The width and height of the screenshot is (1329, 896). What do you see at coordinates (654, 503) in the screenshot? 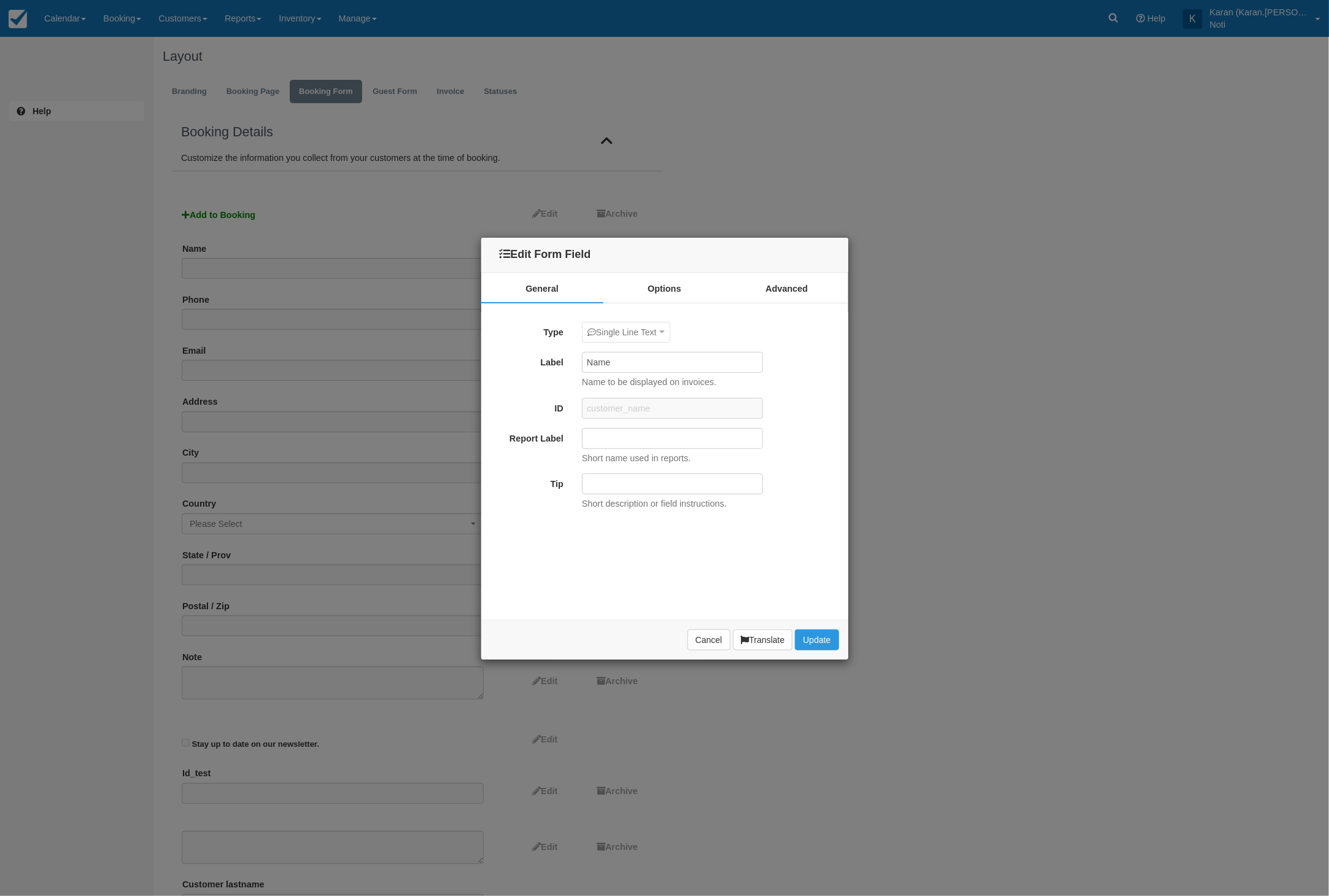
I see `p: Short description or field instructions.` at bounding box center [654, 503].